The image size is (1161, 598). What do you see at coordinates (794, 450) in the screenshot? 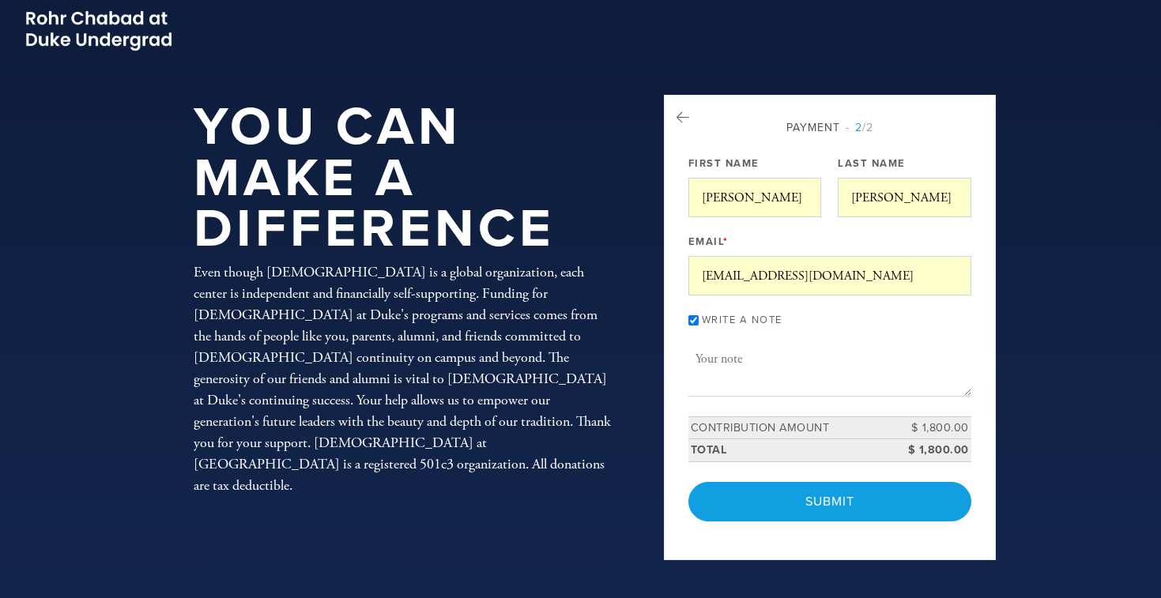
I see `td: Total` at bounding box center [794, 450].